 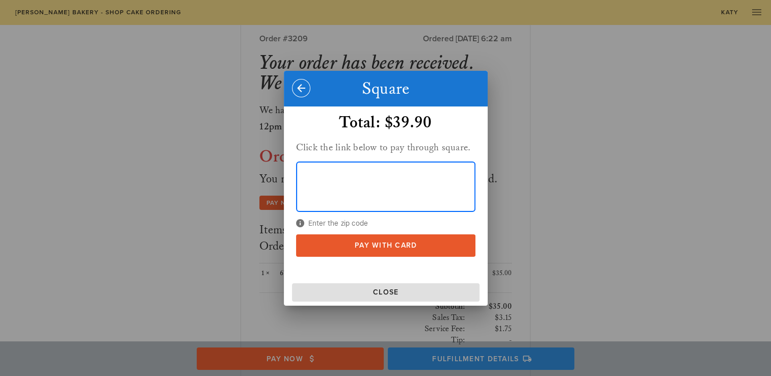 What do you see at coordinates (386, 246) in the screenshot?
I see `button: Pay With Card` at bounding box center [386, 246].